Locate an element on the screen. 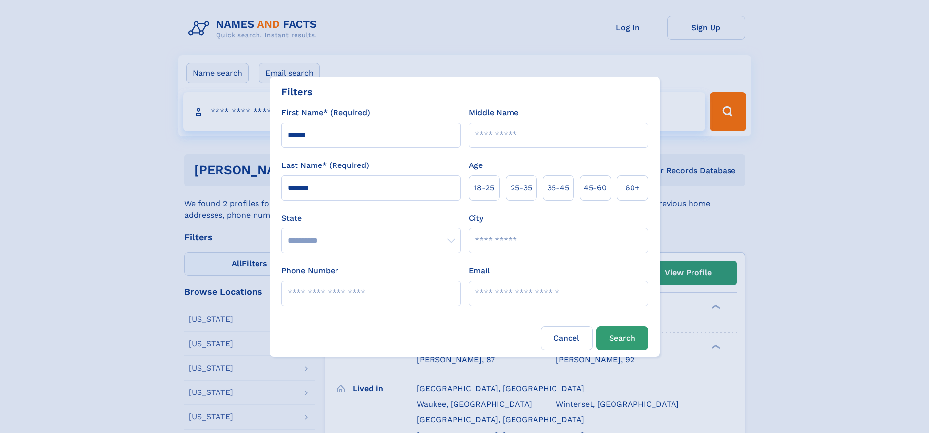 Image resolution: width=929 pixels, height=433 pixels. span: 60+ is located at coordinates (633, 188).